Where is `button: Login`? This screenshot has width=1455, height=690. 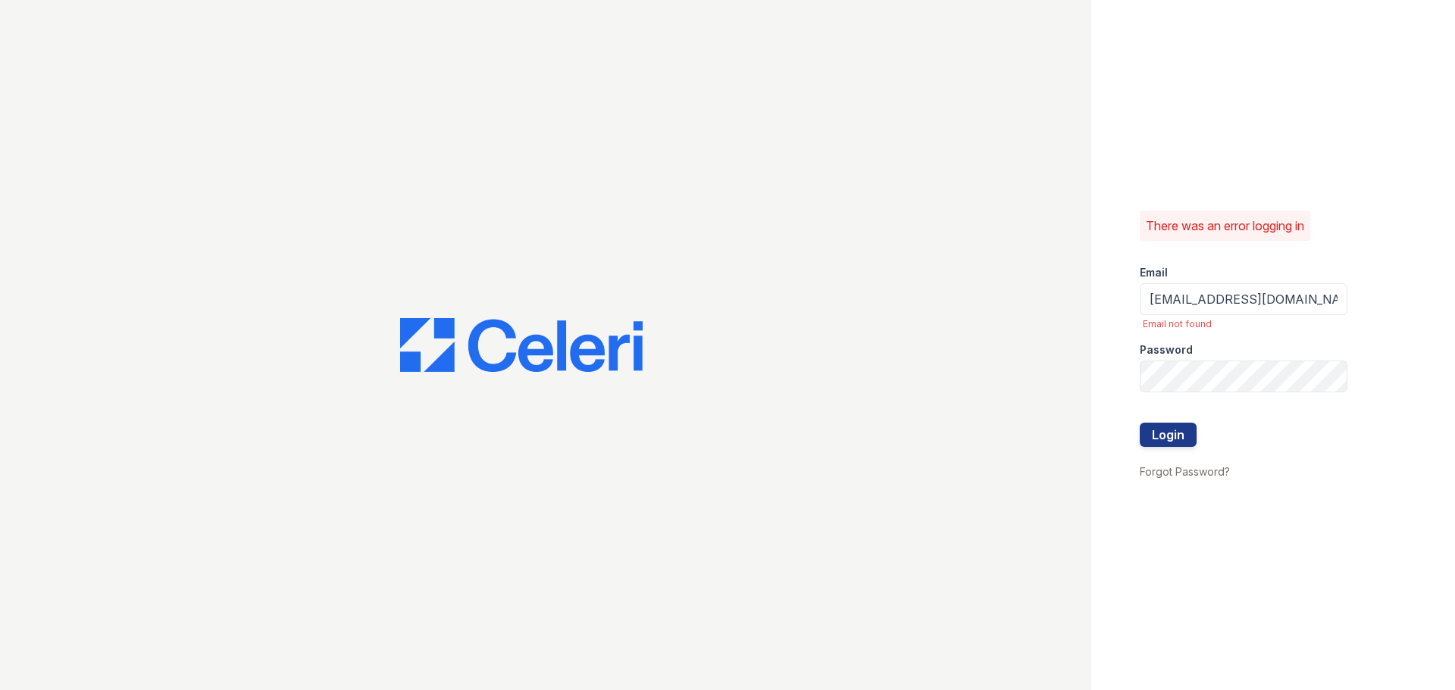
button: Login is located at coordinates (1168, 435).